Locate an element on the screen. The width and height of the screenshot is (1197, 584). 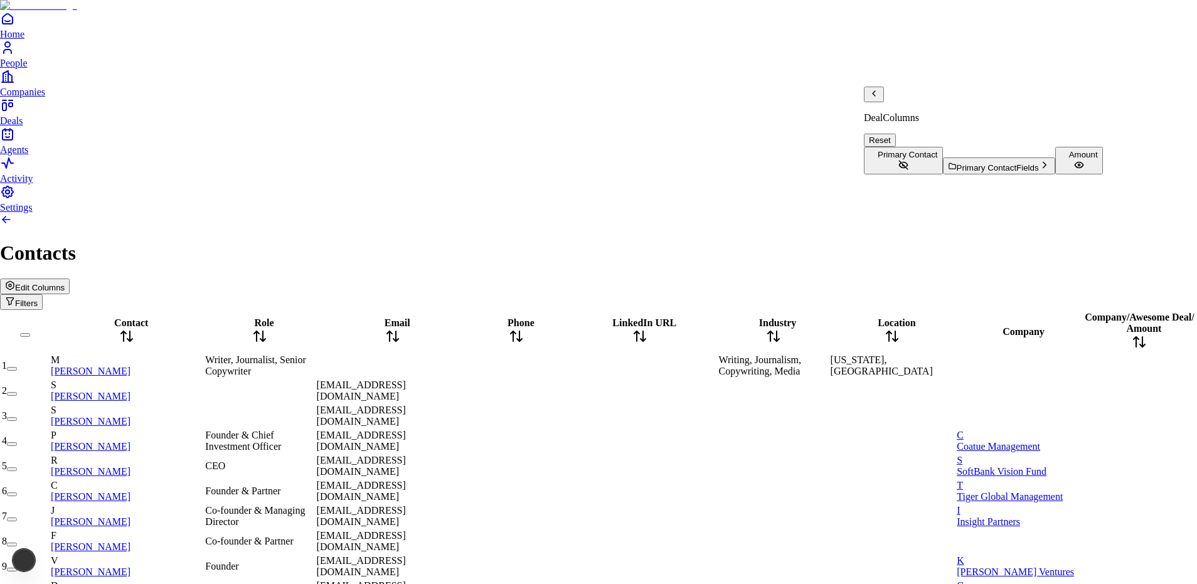
span: Primary Contact is located at coordinates (908, 154).